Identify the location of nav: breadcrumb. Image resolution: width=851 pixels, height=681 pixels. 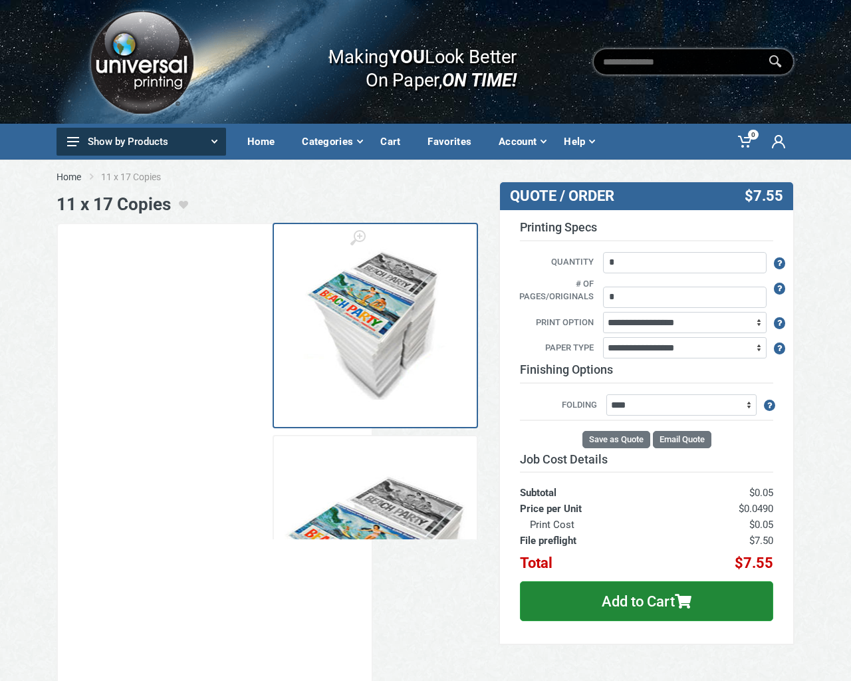
(425, 177).